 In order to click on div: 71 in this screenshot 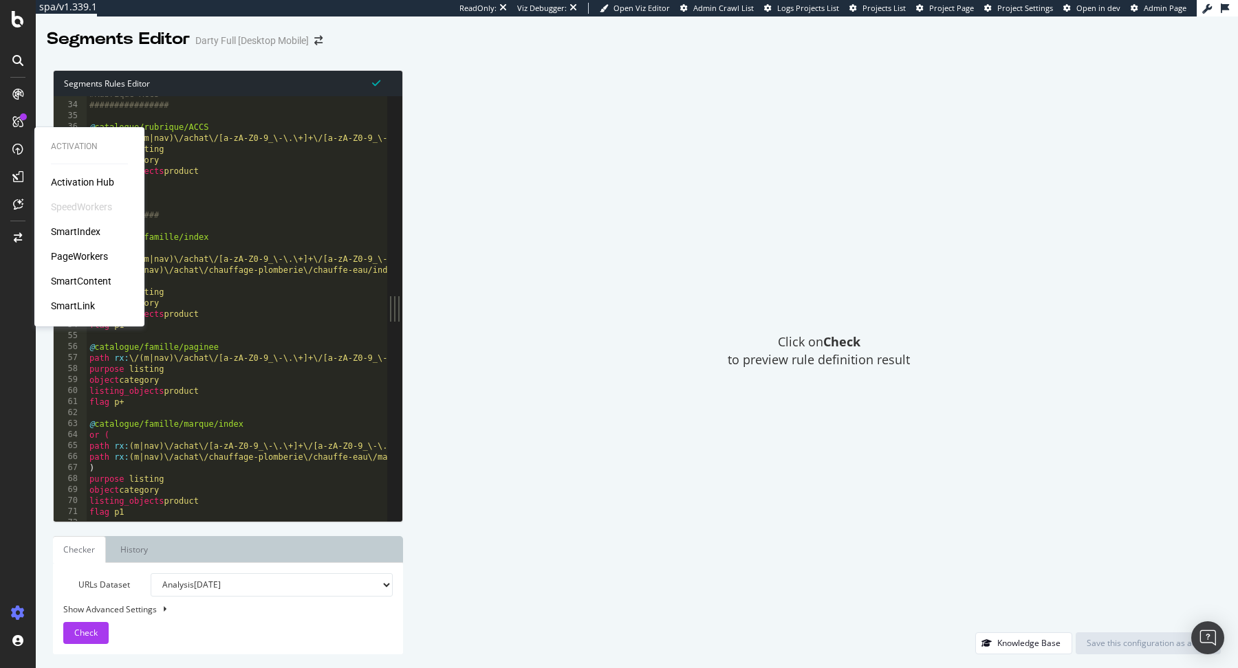, I will do `click(70, 512)`.